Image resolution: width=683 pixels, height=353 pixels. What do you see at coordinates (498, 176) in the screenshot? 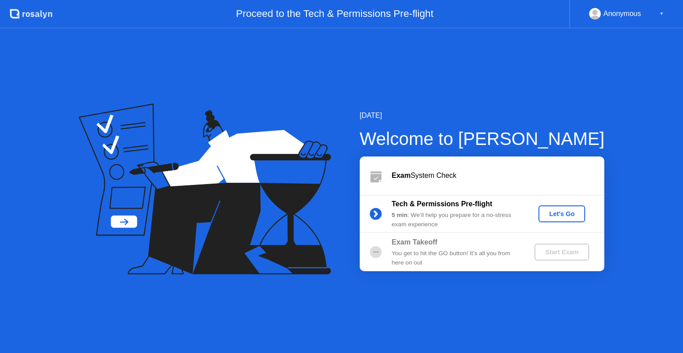
I see `div: System Check` at bounding box center [498, 176].